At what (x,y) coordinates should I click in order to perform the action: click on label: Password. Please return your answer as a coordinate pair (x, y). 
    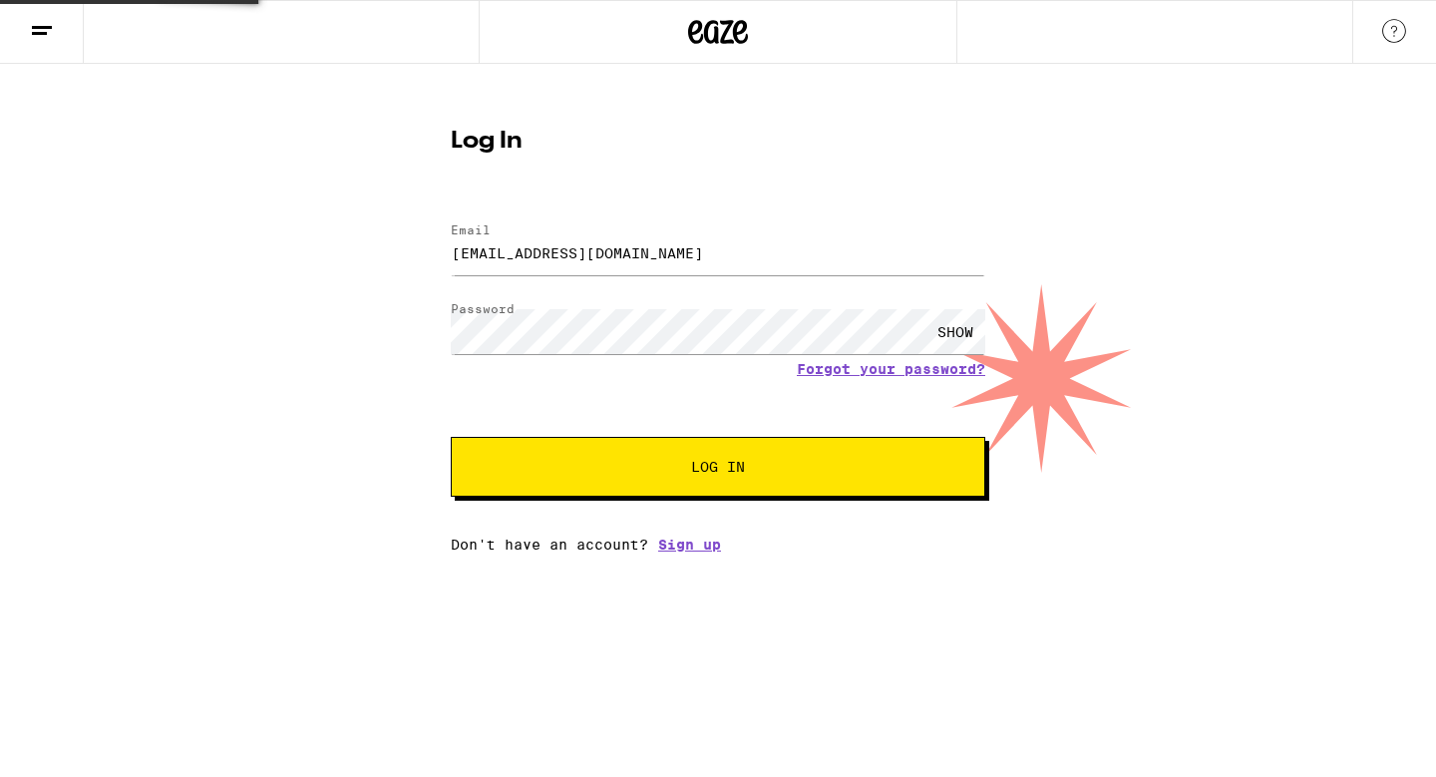
    Looking at the image, I should click on (483, 308).